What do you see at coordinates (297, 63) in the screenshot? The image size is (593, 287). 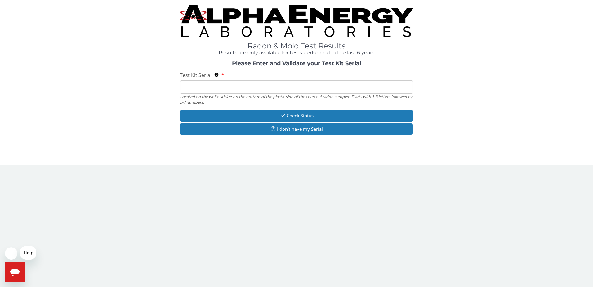 I see `strong: Please Enter and Validate your Test Kit Serial` at bounding box center [297, 63].